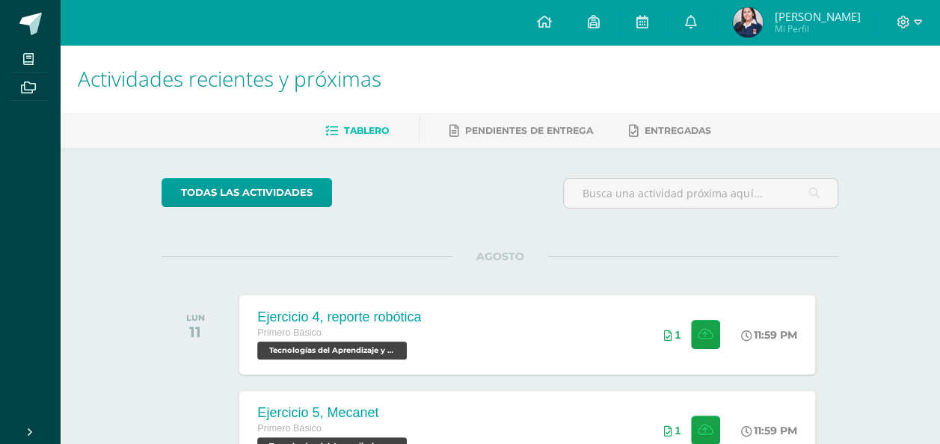 The image size is (940, 444). What do you see at coordinates (195, 332) in the screenshot?
I see `div: 11` at bounding box center [195, 332].